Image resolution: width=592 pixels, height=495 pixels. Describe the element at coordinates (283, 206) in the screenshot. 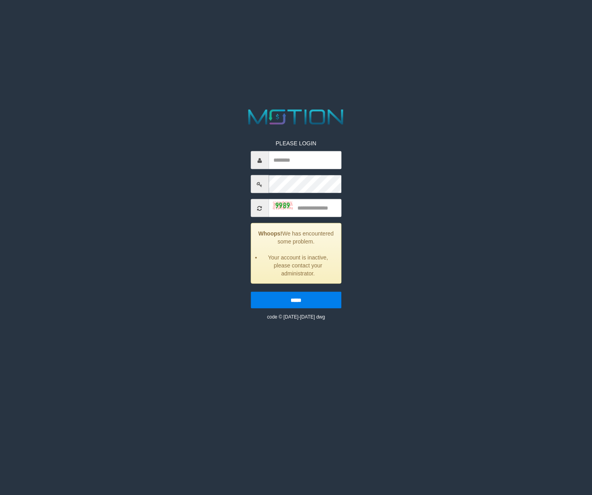

I see `img: captcha` at that location.